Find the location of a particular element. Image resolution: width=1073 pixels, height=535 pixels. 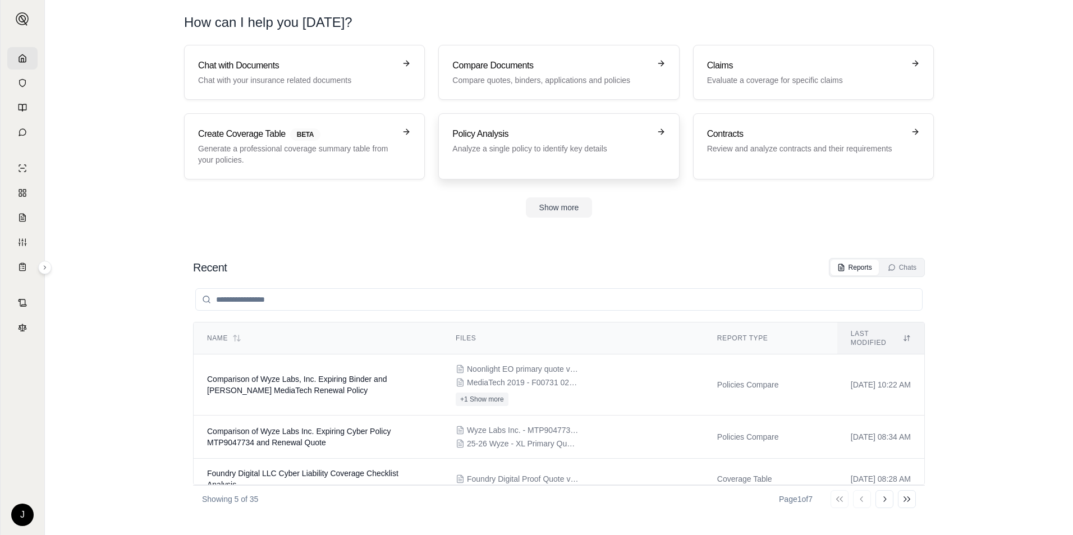

div: Reports is located at coordinates (854, 268).